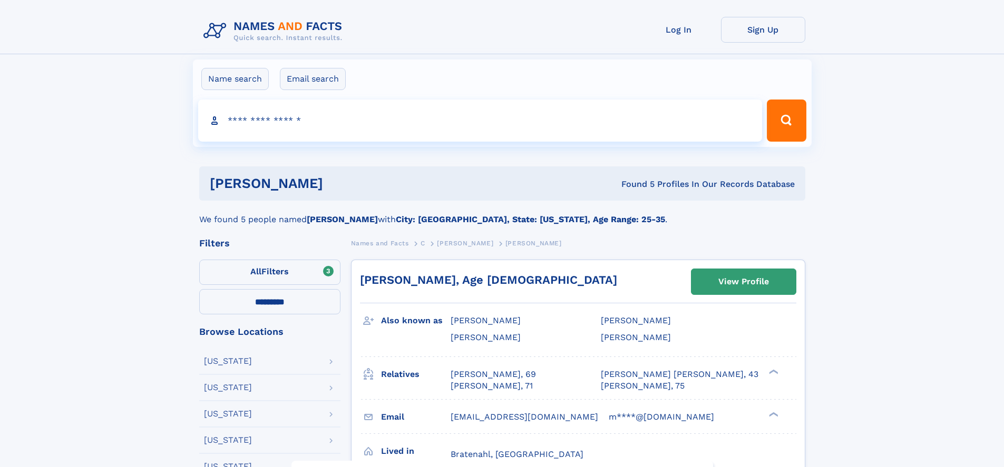  What do you see at coordinates (270, 332) in the screenshot?
I see `div: Browse Locations` at bounding box center [270, 332].